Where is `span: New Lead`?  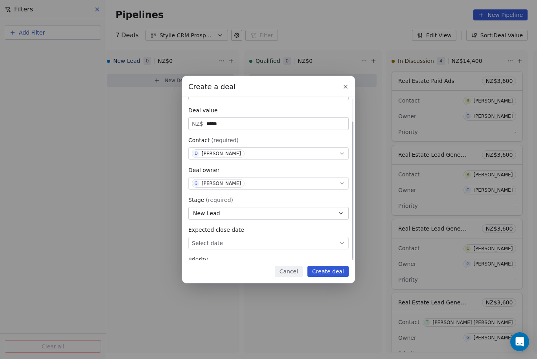
span: New Lead is located at coordinates (206, 214).